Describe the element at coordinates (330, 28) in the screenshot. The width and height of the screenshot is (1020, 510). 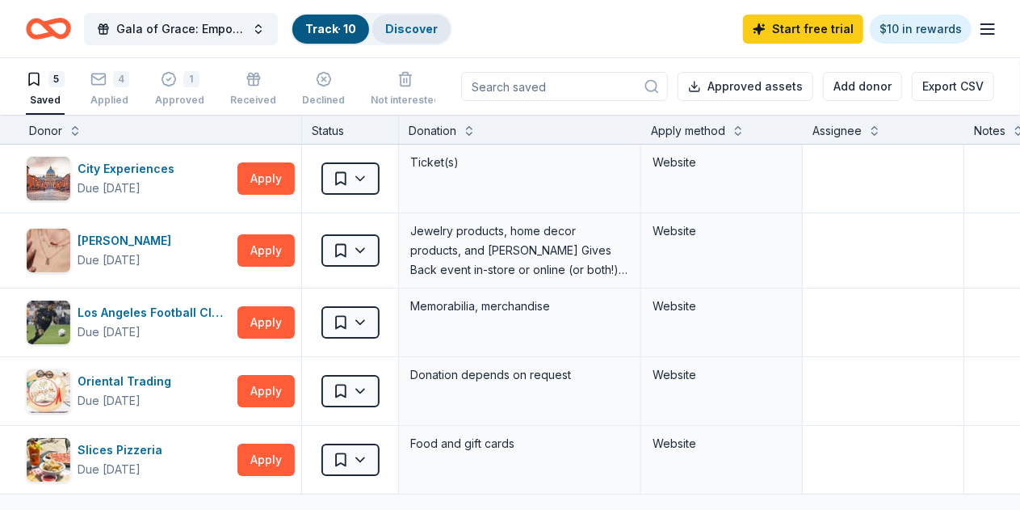
I see `a: Track· 10` at that location.